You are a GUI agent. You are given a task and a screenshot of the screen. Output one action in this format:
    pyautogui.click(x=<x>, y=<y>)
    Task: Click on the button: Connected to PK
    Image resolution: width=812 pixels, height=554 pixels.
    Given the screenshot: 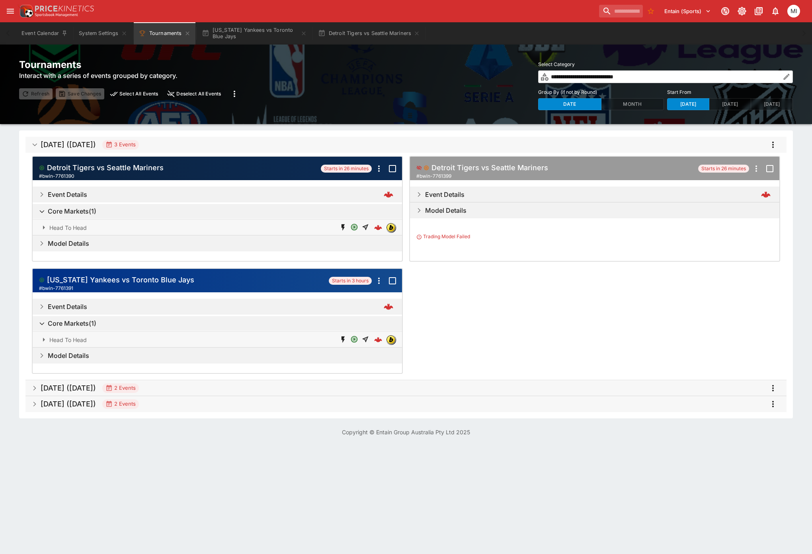 What is the action you would take?
    pyautogui.click(x=725, y=11)
    